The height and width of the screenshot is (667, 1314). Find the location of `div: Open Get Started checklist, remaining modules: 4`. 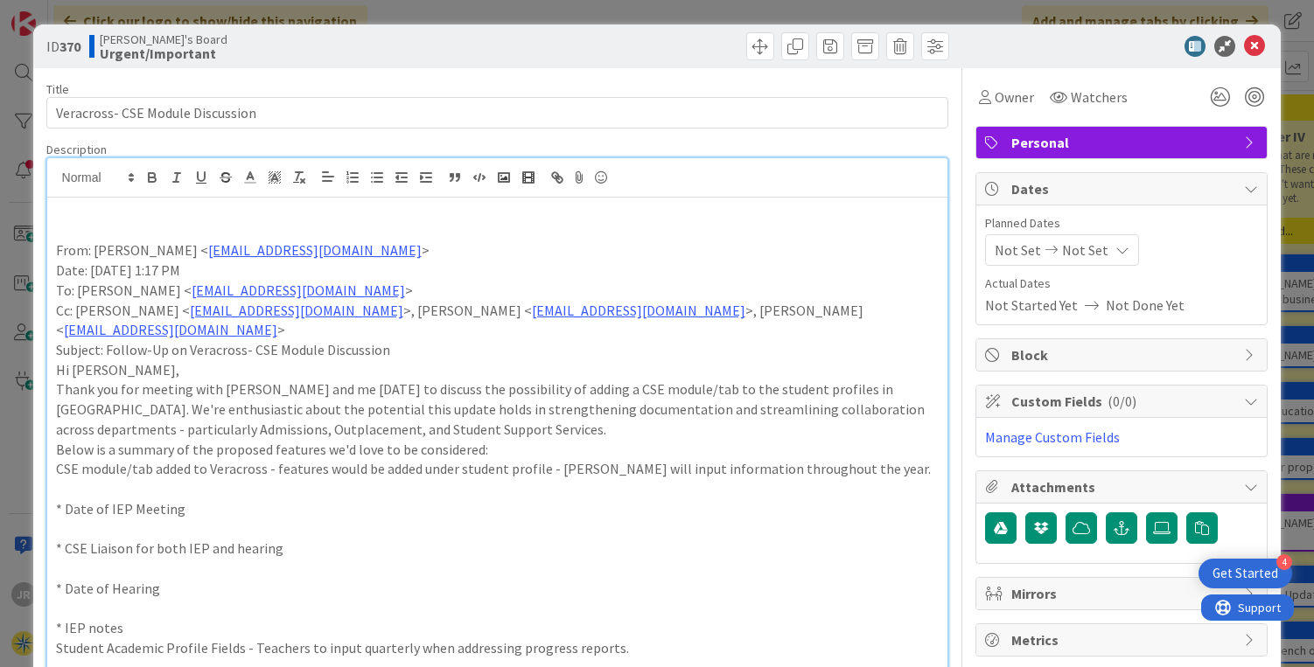

div: Open Get Started checklist, remaining modules: 4 is located at coordinates (1245, 574).